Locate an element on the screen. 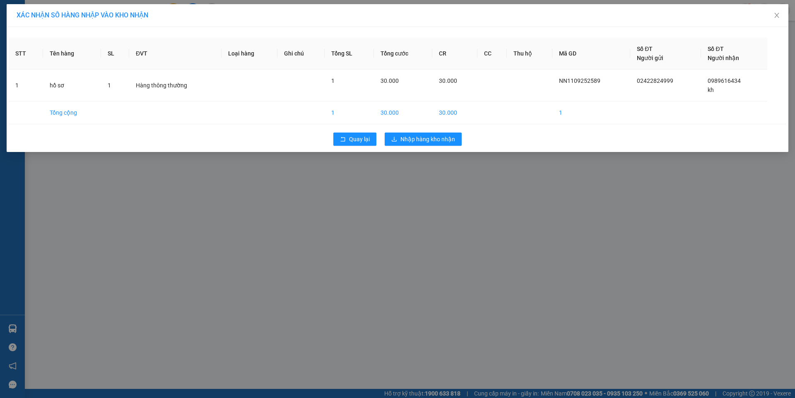  th: Tổng SL is located at coordinates (349, 53).